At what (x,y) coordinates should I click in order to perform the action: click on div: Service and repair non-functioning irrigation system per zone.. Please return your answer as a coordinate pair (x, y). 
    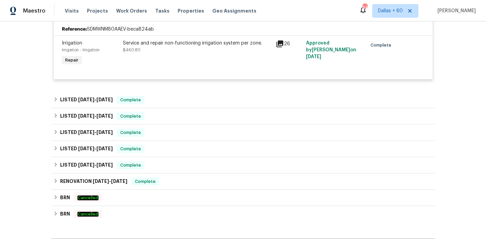
    Looking at the image, I should click on (197, 43).